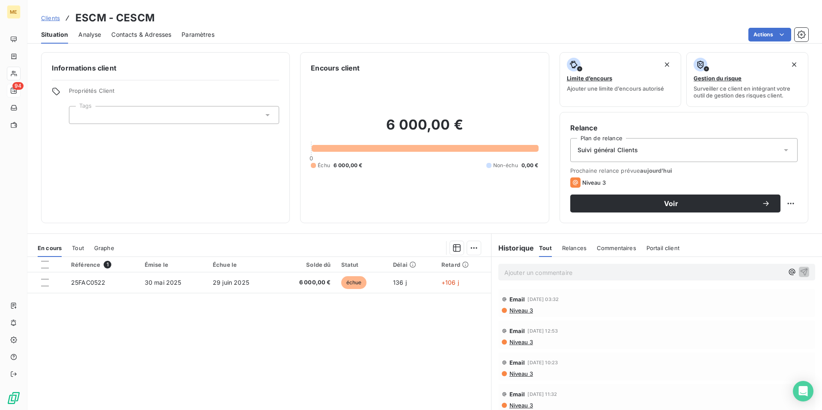 The image size is (822, 410). What do you see at coordinates (14, 398) in the screenshot?
I see `img: Logo LeanPay` at bounding box center [14, 398].